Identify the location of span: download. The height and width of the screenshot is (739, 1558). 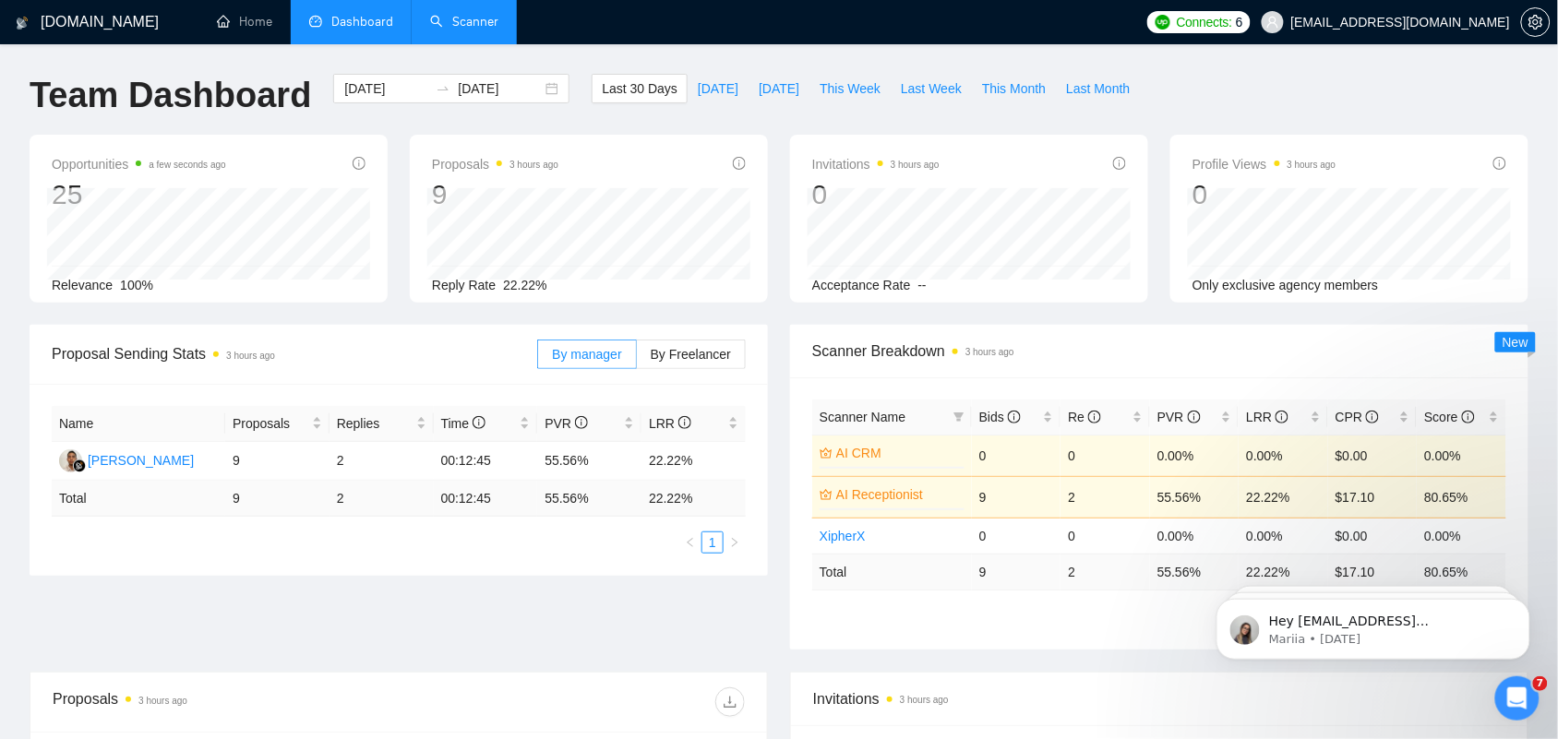
(730, 702).